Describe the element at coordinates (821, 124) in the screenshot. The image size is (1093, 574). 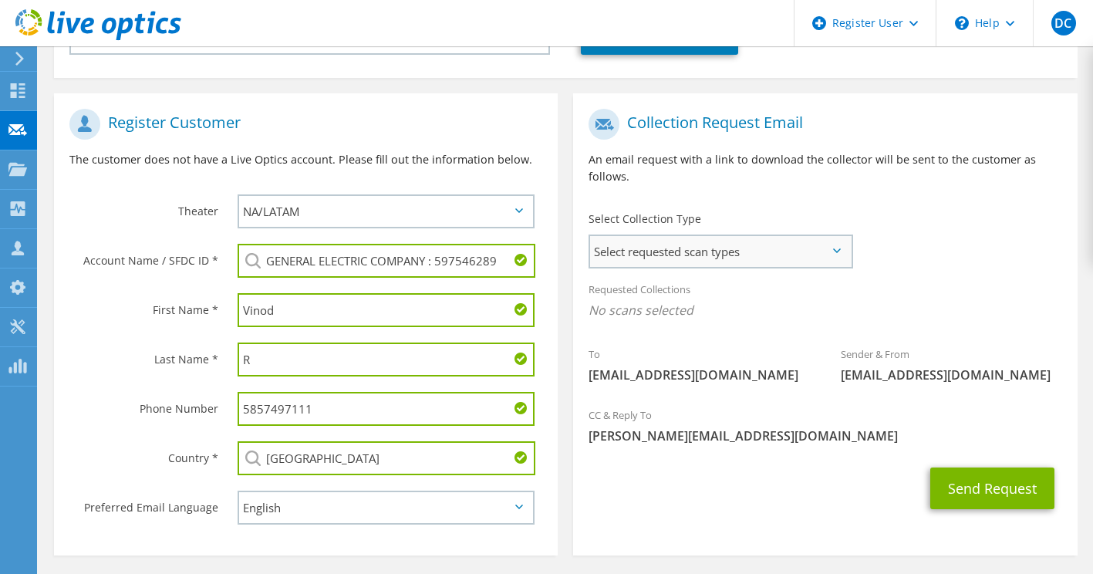
I see `h1: Collection Request Email` at that location.